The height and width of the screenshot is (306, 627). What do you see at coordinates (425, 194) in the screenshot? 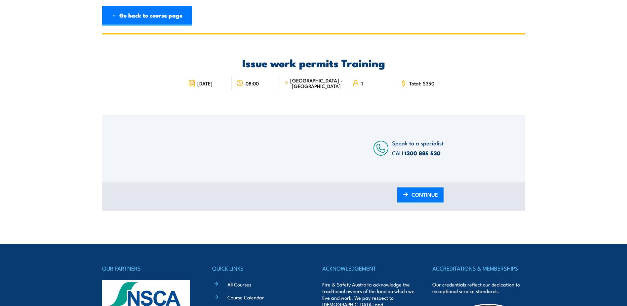
I see `span: CONTINUE` at bounding box center [425, 194].